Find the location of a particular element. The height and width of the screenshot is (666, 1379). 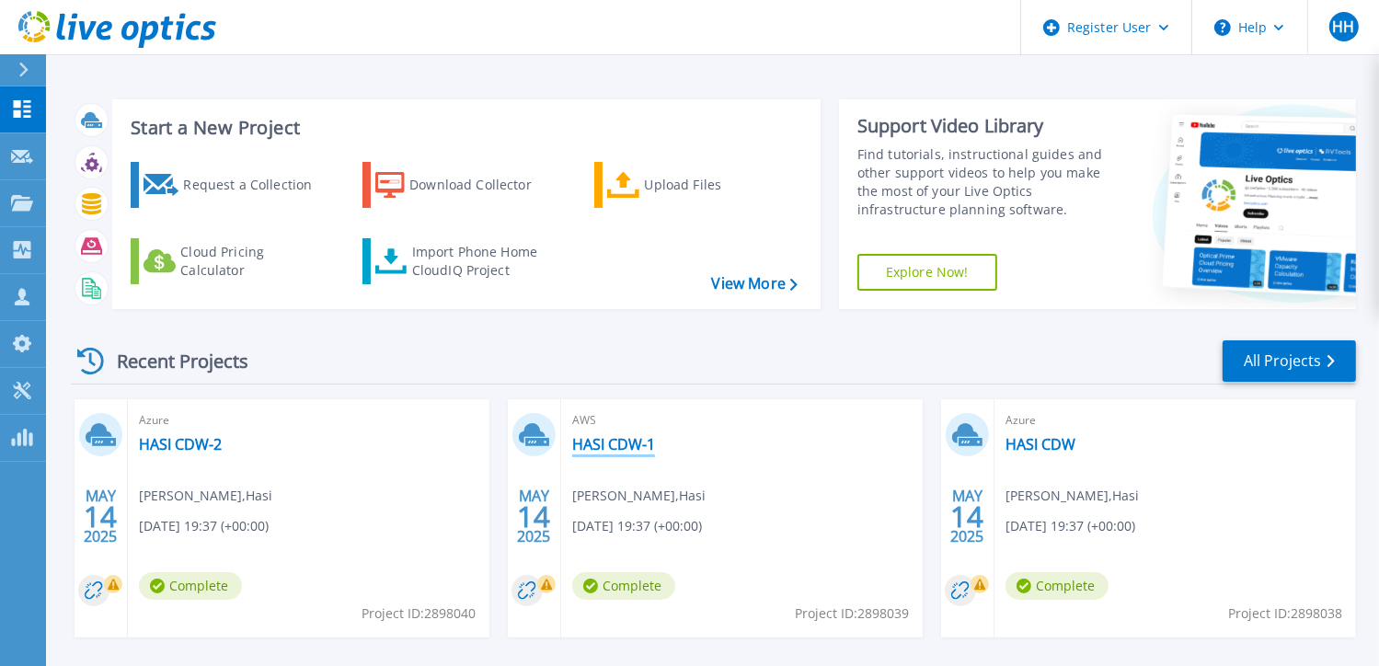

div: Support Video Library is located at coordinates (987, 126).